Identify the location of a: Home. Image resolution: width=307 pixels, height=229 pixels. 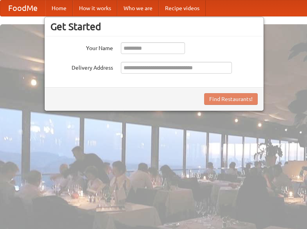
(59, 8).